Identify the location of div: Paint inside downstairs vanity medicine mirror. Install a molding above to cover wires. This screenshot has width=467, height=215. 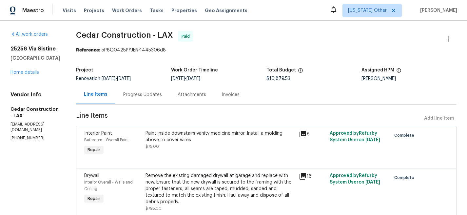
(220, 137).